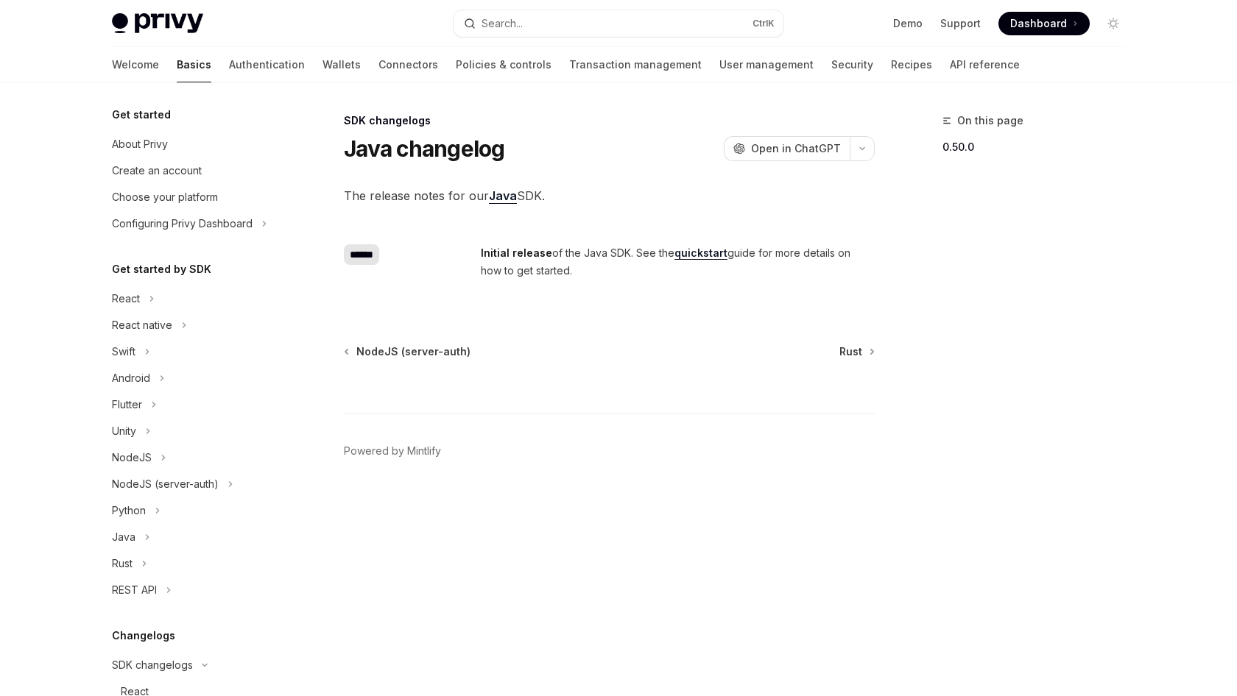  I want to click on span: The release notes for our SDK., so click(609, 196).